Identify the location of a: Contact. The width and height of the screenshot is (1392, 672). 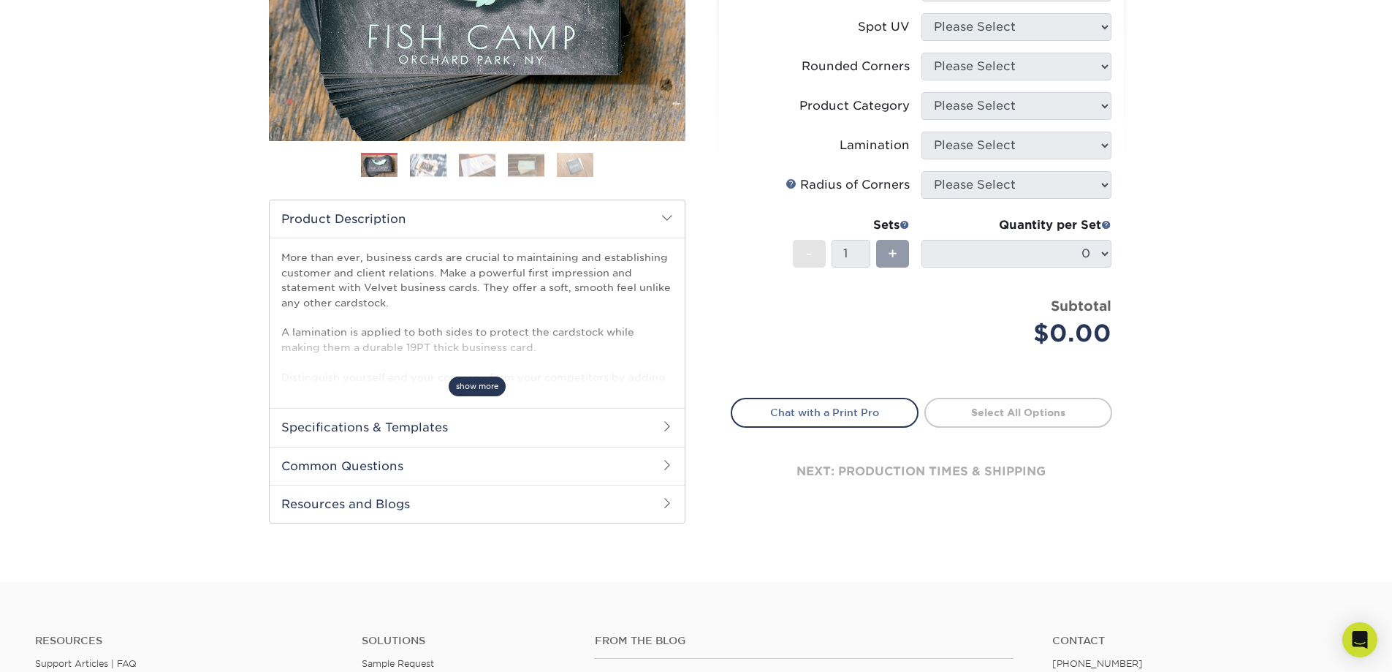
(1204, 640).